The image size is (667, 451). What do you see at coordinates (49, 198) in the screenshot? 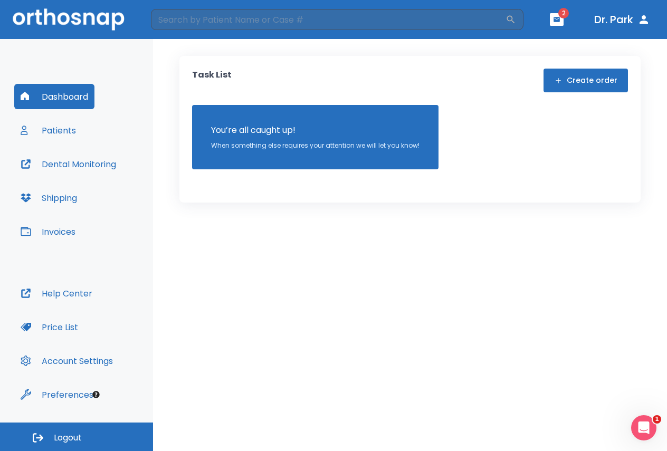
I see `button: Shipping` at bounding box center [49, 198].